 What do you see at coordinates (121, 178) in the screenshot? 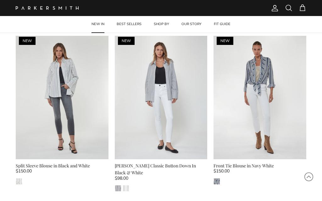
I see `span: $98.00` at bounding box center [121, 178].